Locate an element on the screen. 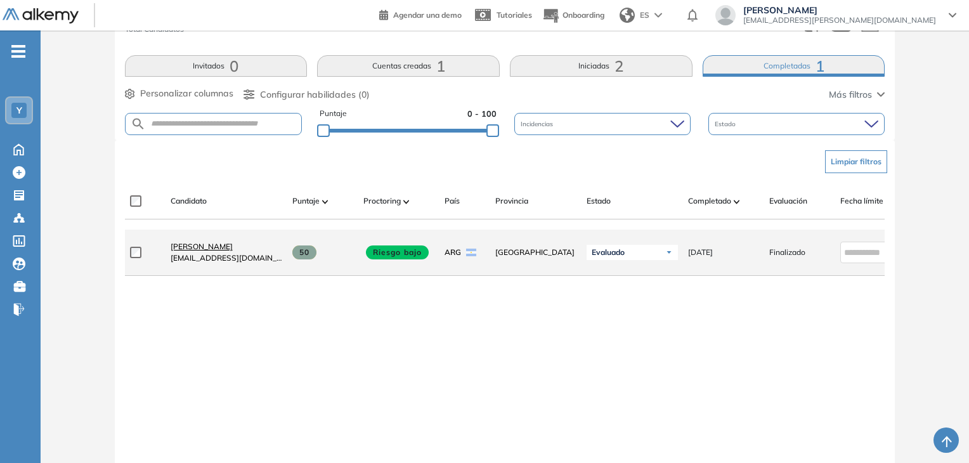 This screenshot has height=463, width=969. a: Agendar una demo is located at coordinates (420, 14).